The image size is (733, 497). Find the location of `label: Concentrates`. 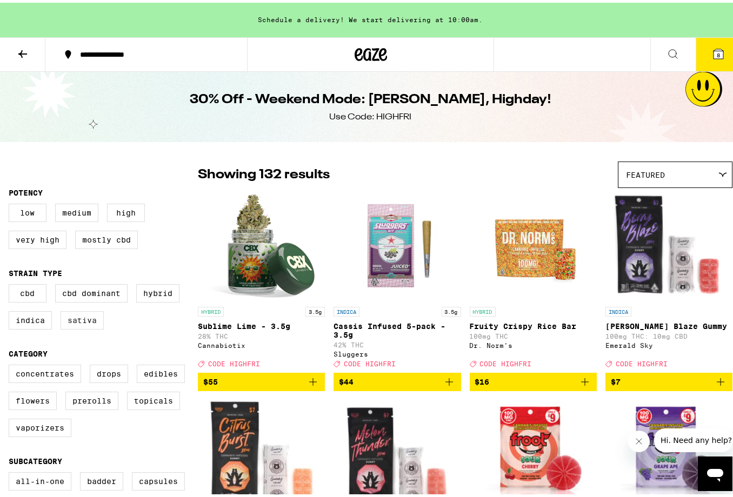

label: Concentrates is located at coordinates (45, 371).